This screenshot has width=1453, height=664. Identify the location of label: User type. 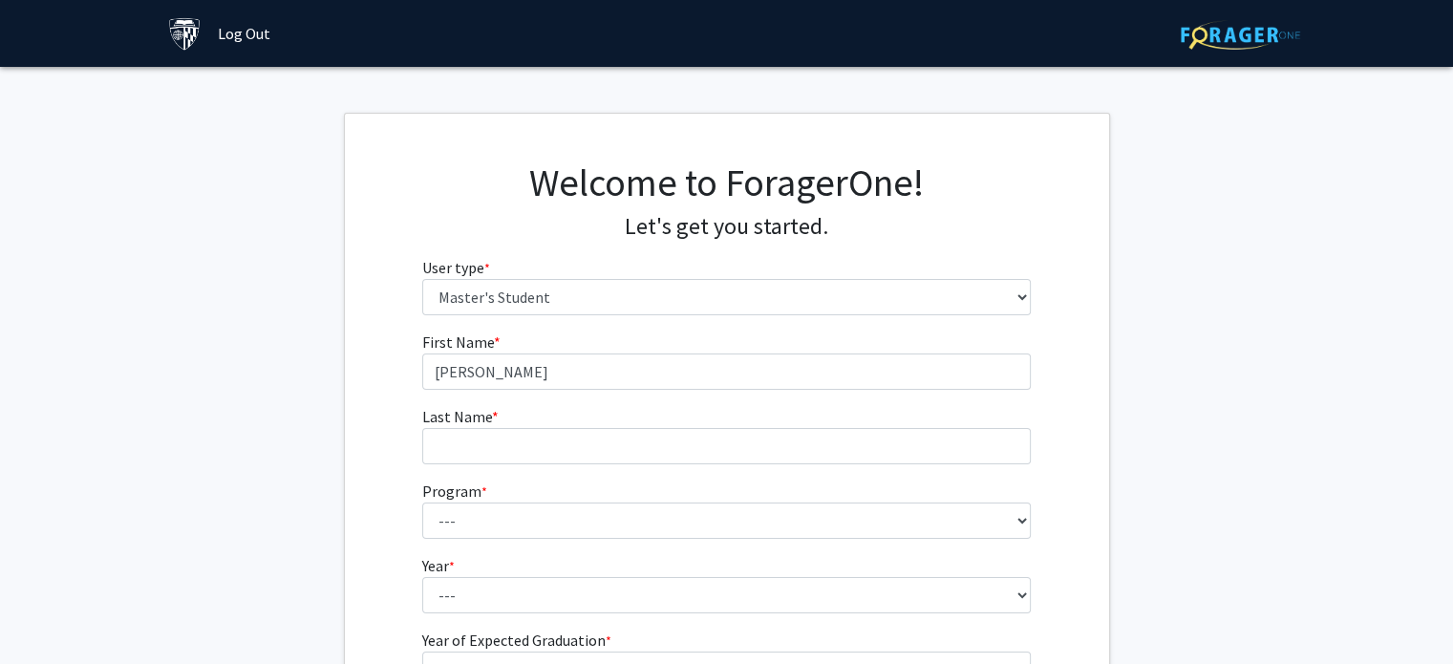
(456, 267).